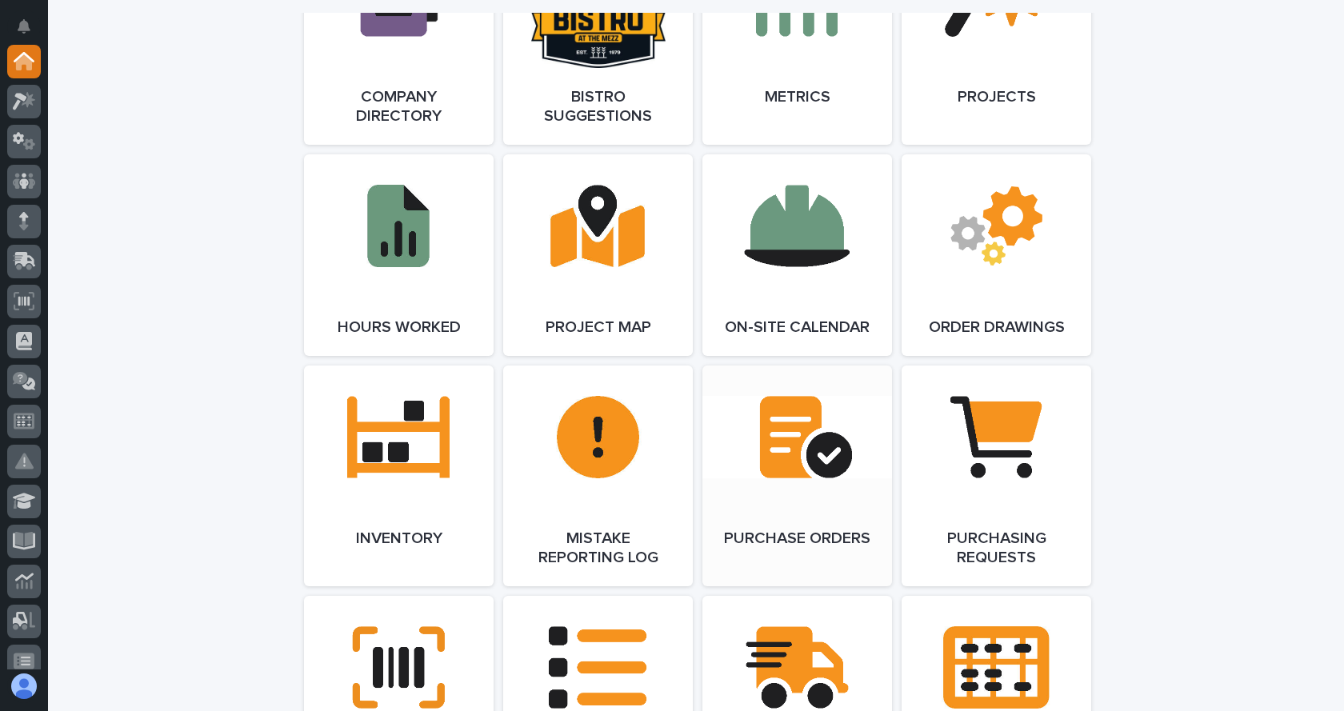 The width and height of the screenshot is (1344, 711). What do you see at coordinates (797, 476) in the screenshot?
I see `a: Purchase Orders` at bounding box center [797, 476].